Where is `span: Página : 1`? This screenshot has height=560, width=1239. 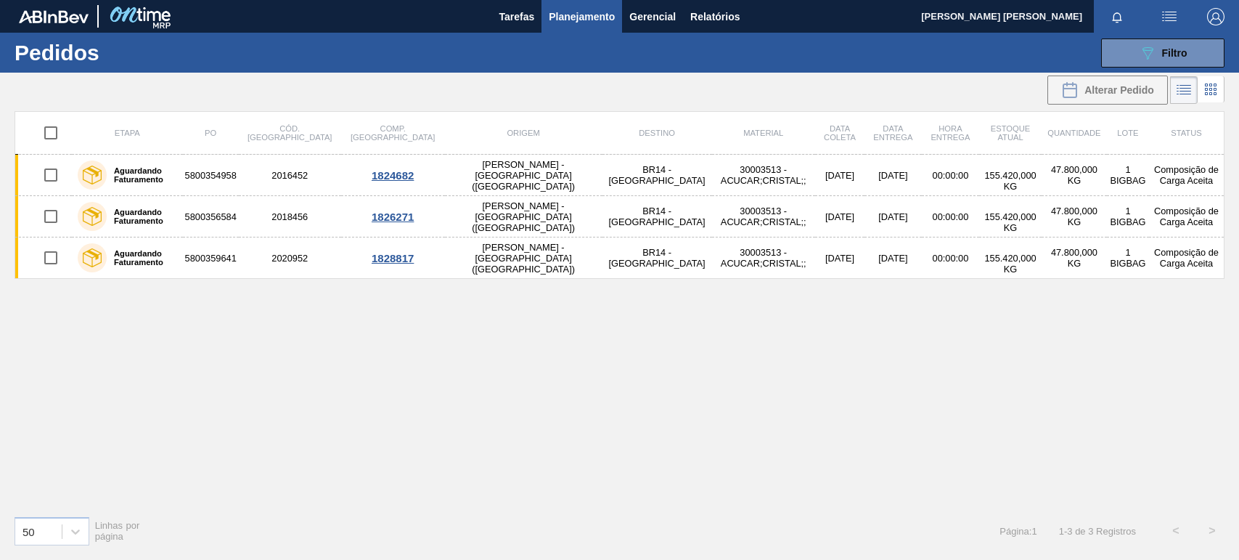
span: Página : 1 is located at coordinates (1018, 531).